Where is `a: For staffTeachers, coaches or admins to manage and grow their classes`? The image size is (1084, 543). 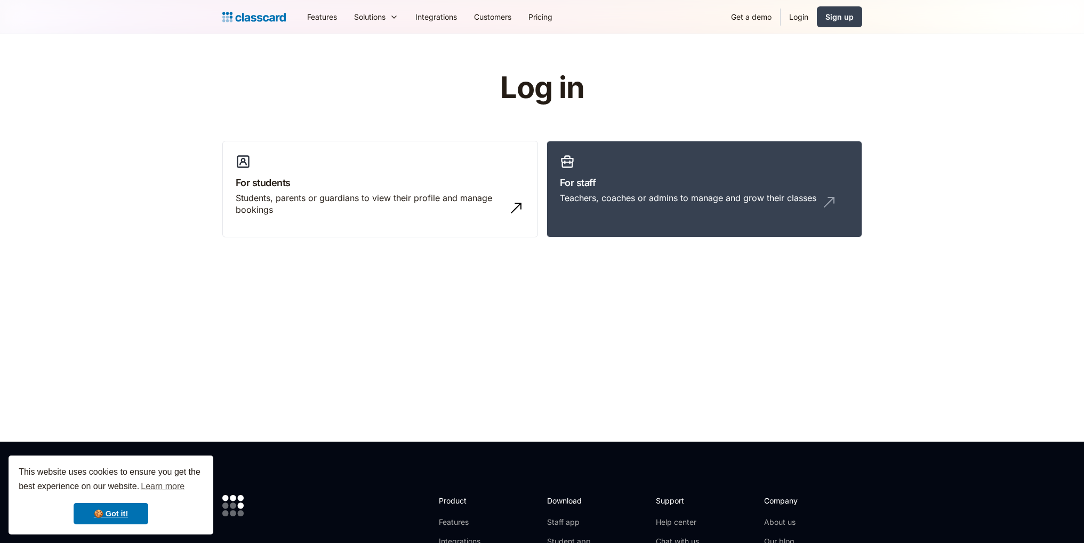 a: For staffTeachers, coaches or admins to manage and grow their classes is located at coordinates (704, 189).